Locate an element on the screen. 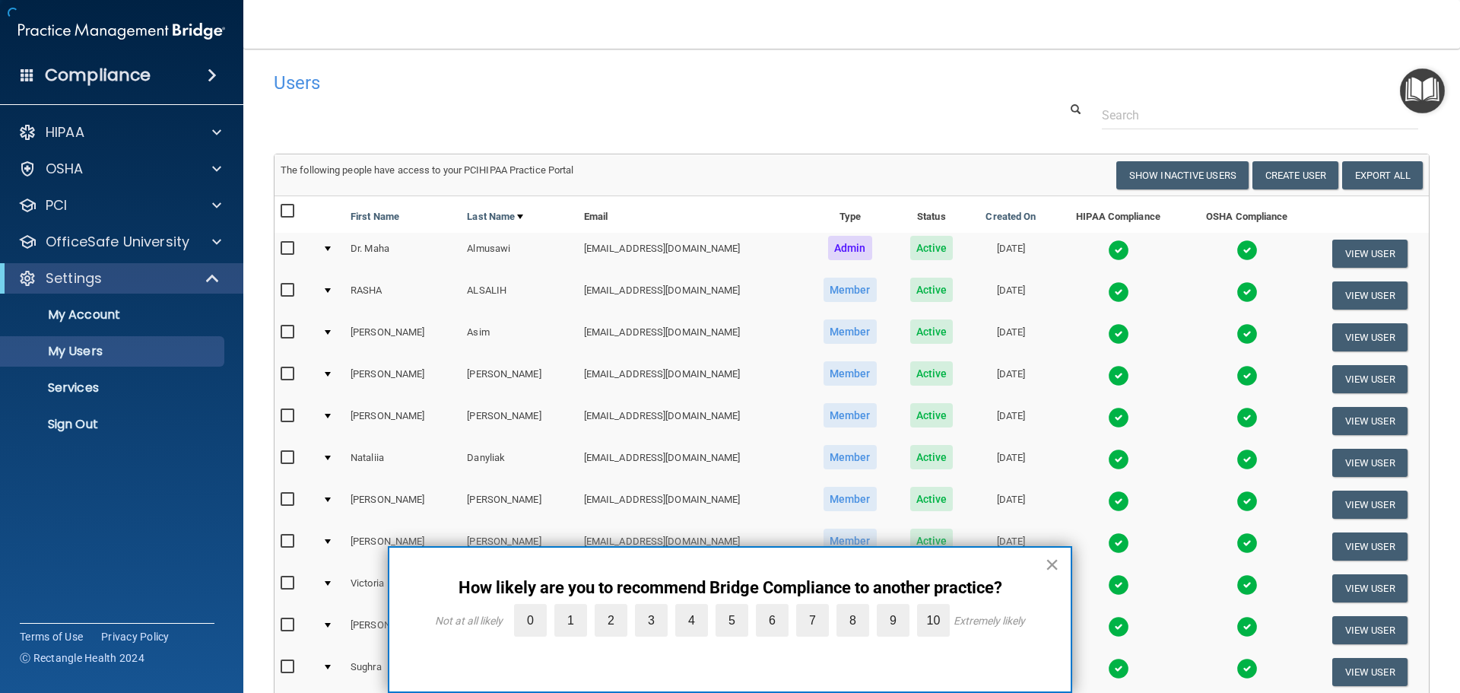  td: Danyliak is located at coordinates (519, 462).